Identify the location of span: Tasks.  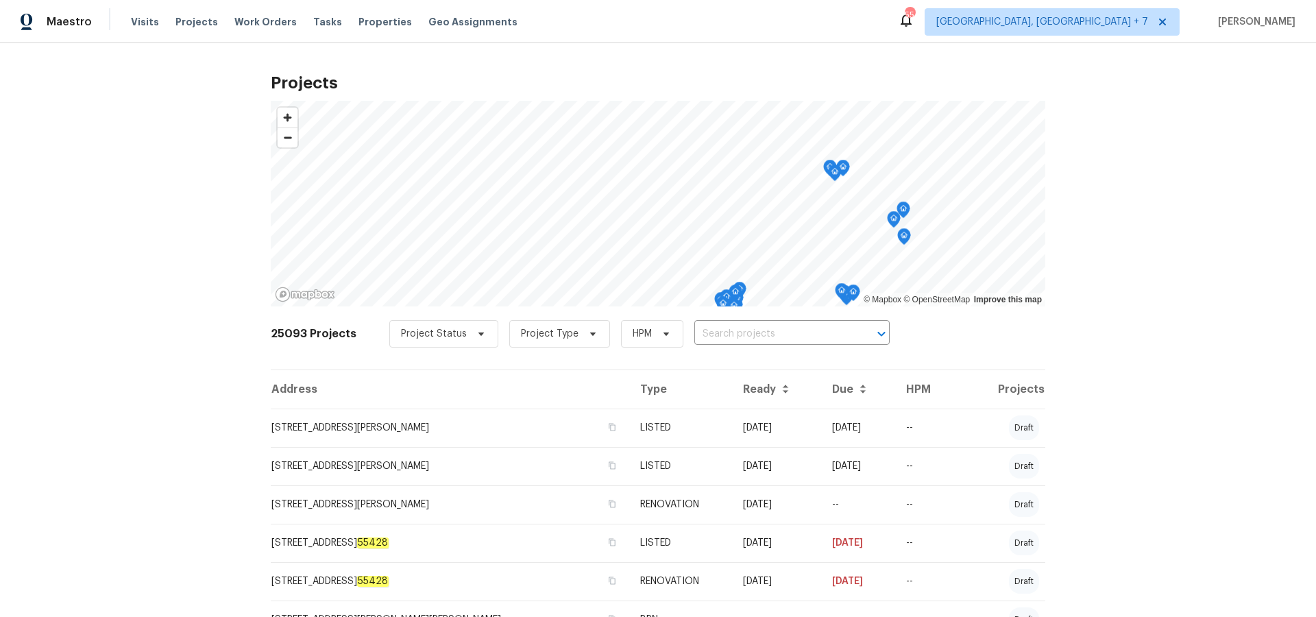
(328, 22).